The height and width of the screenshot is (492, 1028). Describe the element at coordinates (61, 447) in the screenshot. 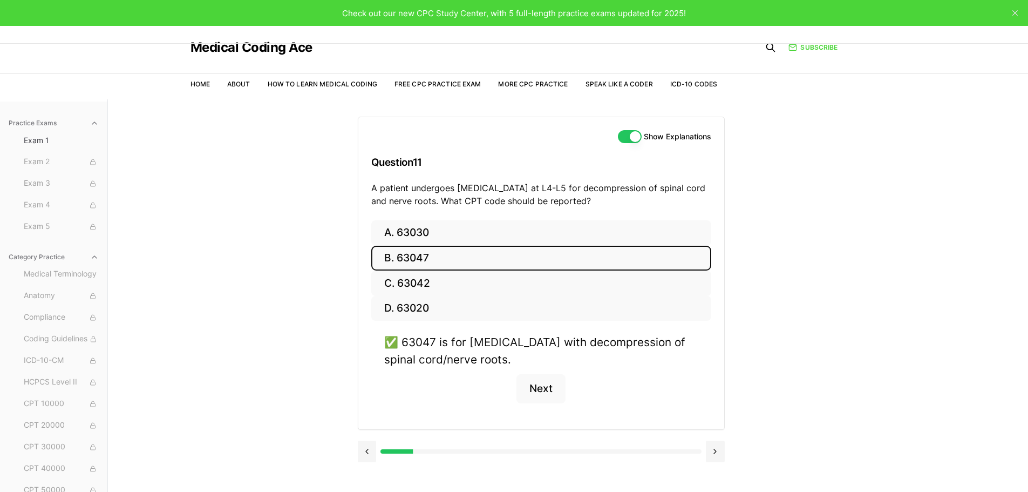

I see `button: CPT 30000` at that location.